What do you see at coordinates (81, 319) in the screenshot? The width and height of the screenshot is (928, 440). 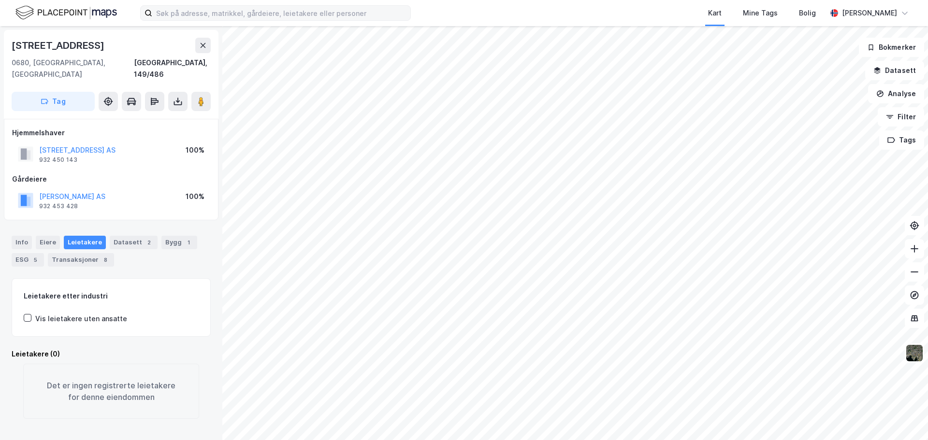 I see `div: Vis leietakere uten ansatte` at bounding box center [81, 319].